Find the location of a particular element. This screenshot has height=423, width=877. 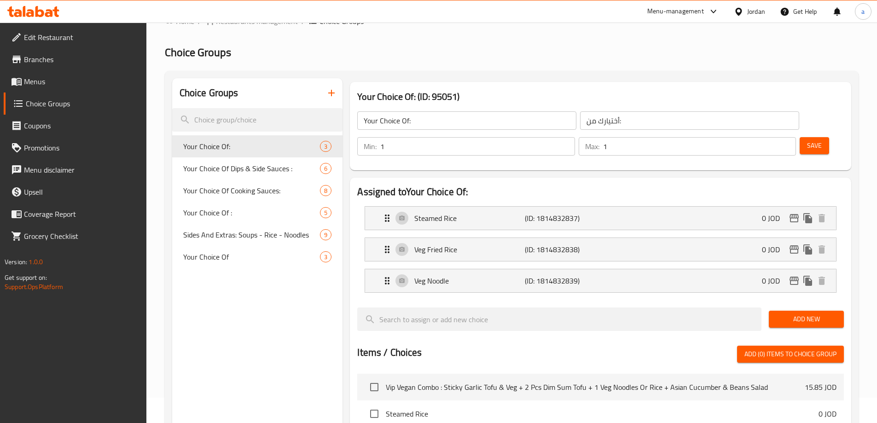

span: 8 is located at coordinates (325, 191).